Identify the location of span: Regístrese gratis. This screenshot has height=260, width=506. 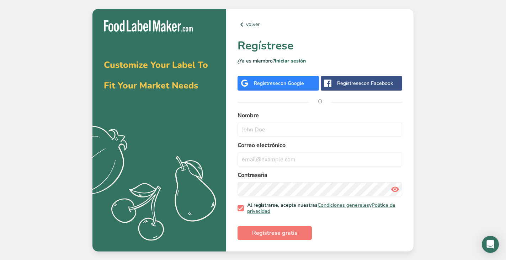
(274, 233).